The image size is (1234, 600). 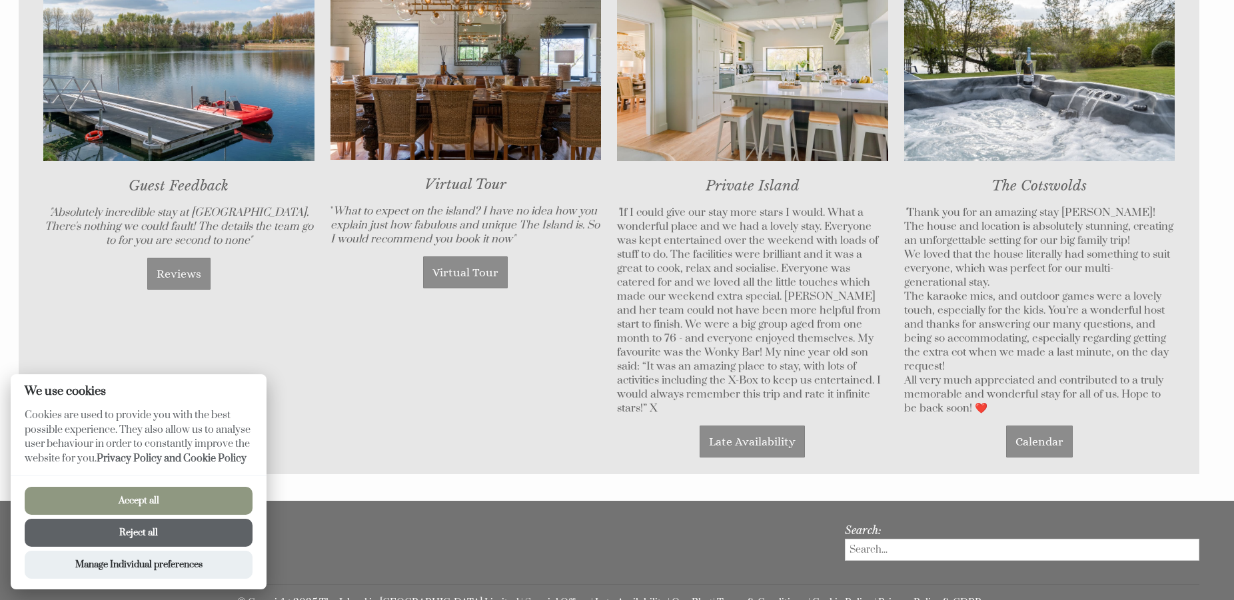 I want to click on p: If I could give our stay more stars I would. What a wonderful place and we had a lovely stay. Eve..., so click(x=752, y=311).